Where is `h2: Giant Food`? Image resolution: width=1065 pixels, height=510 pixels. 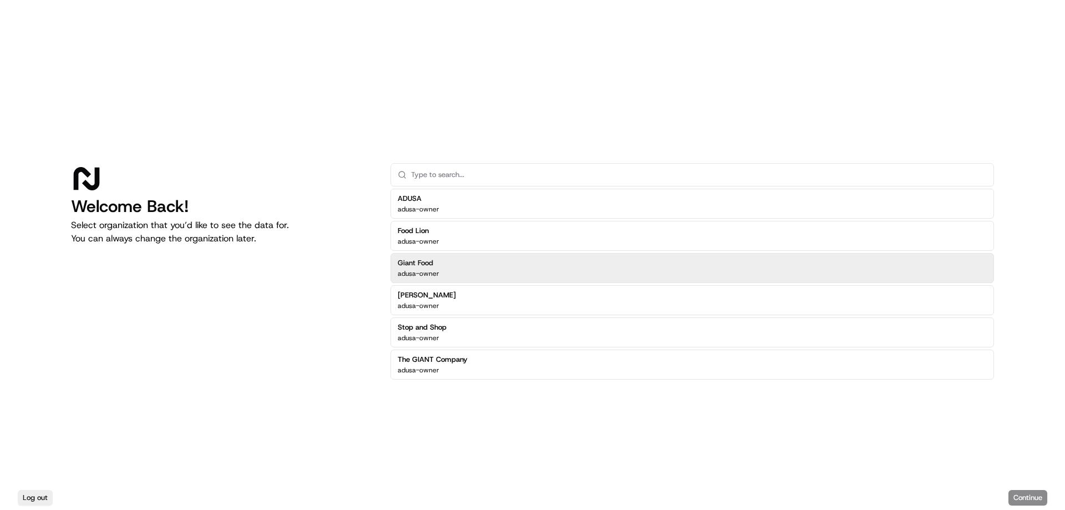
h2: Giant Food is located at coordinates (418, 263).